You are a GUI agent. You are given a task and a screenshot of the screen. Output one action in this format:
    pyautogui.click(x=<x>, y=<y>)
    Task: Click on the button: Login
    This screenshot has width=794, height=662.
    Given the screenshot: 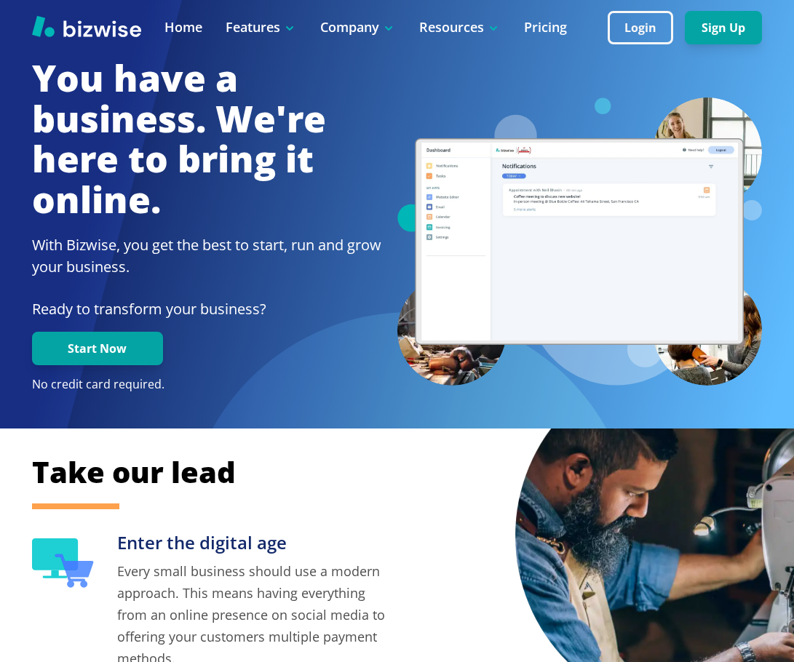 What is the action you would take?
    pyautogui.click(x=641, y=28)
    